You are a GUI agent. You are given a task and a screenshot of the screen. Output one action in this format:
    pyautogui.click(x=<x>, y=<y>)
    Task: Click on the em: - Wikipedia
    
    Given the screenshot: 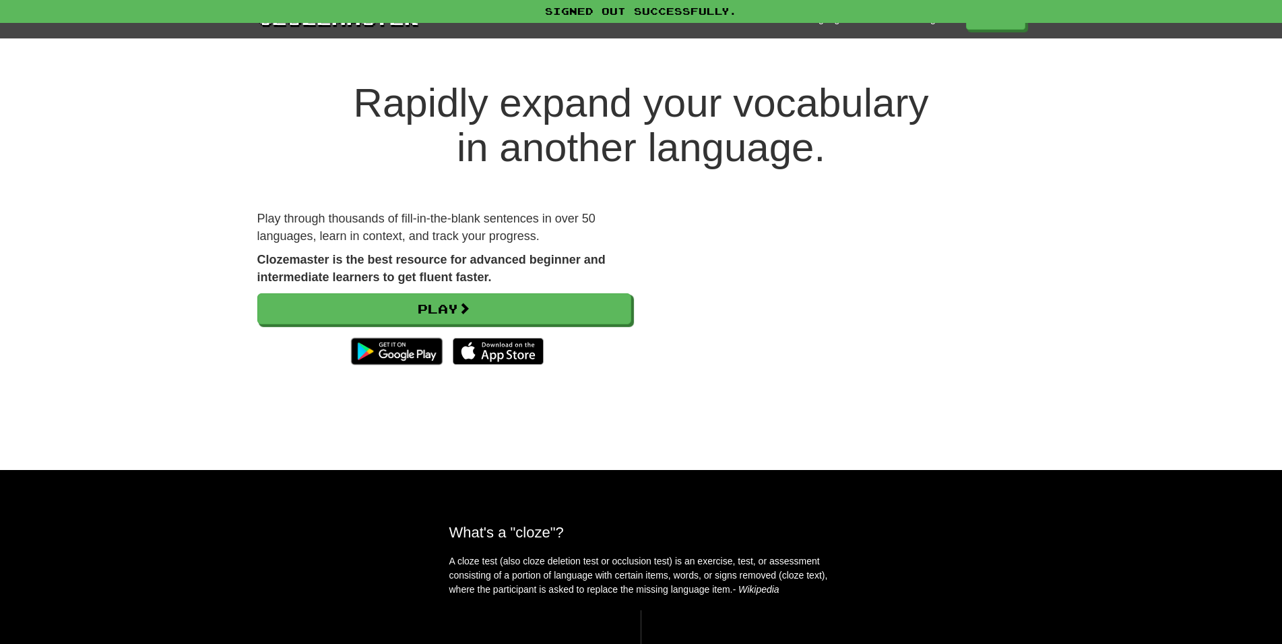 What is the action you would take?
    pyautogui.click(x=756, y=589)
    